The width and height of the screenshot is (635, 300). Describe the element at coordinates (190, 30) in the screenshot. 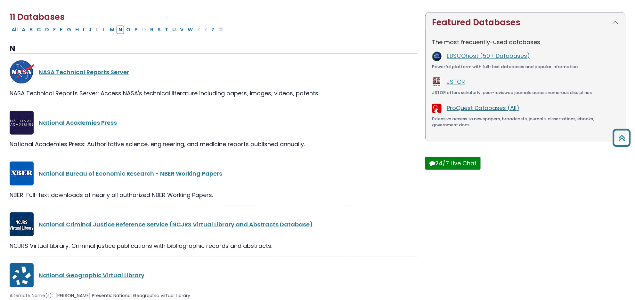

I see `button: Filter Results W` at that location.